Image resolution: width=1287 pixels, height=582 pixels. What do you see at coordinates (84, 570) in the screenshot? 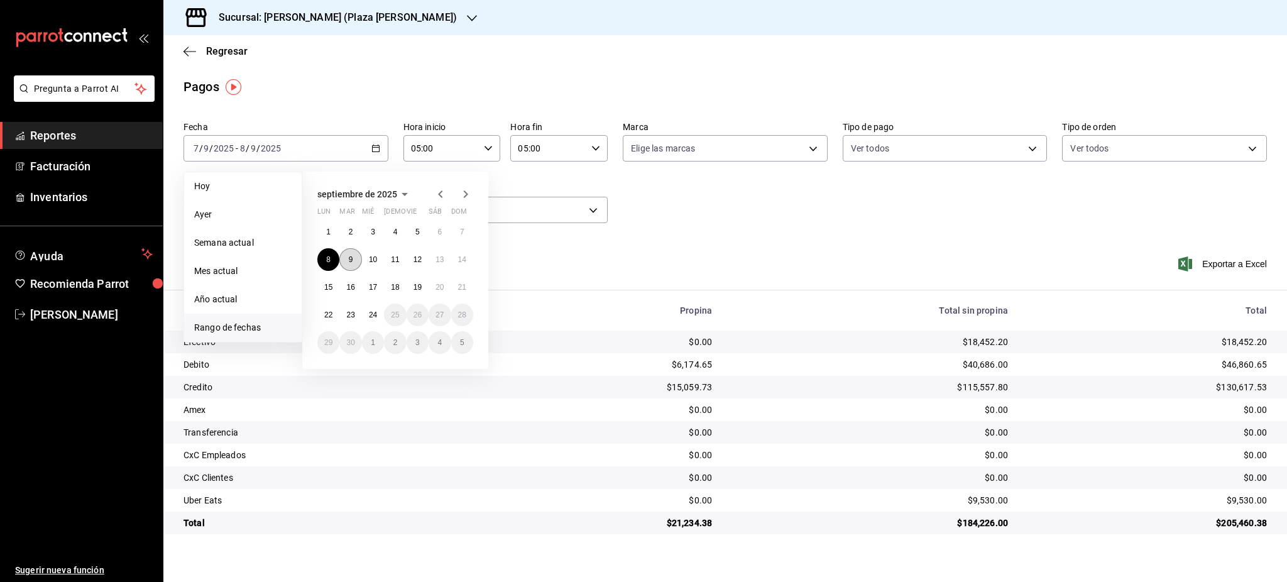
I see `span: Sugerir nueva función` at bounding box center [84, 570].